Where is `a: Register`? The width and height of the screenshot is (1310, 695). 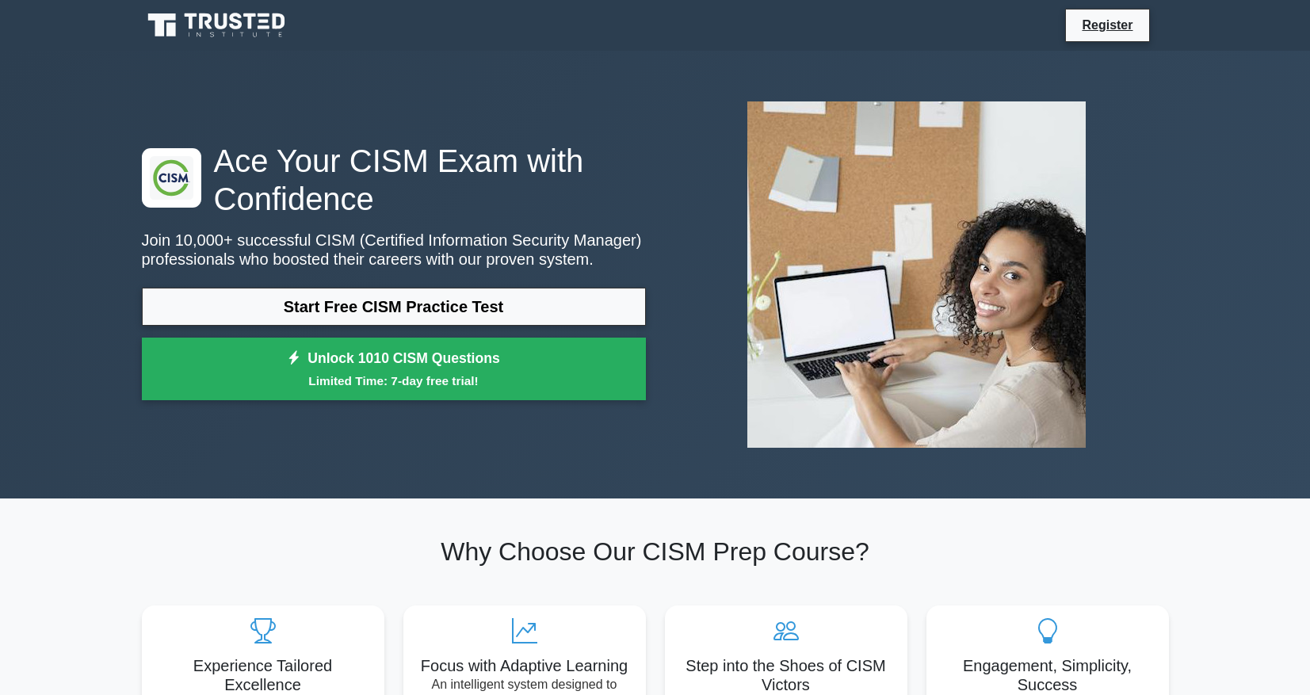
a: Register is located at coordinates (1107, 25).